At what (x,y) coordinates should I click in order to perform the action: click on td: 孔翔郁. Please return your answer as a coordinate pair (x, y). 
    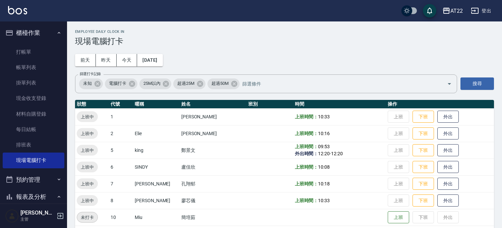
    Looking at the image, I should click on (213, 184).